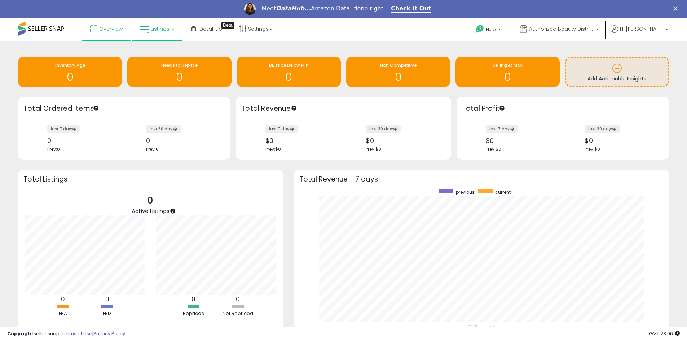 This screenshot has height=341, width=687. What do you see at coordinates (150, 179) in the screenshot?
I see `h3: Total Listings` at bounding box center [150, 179].